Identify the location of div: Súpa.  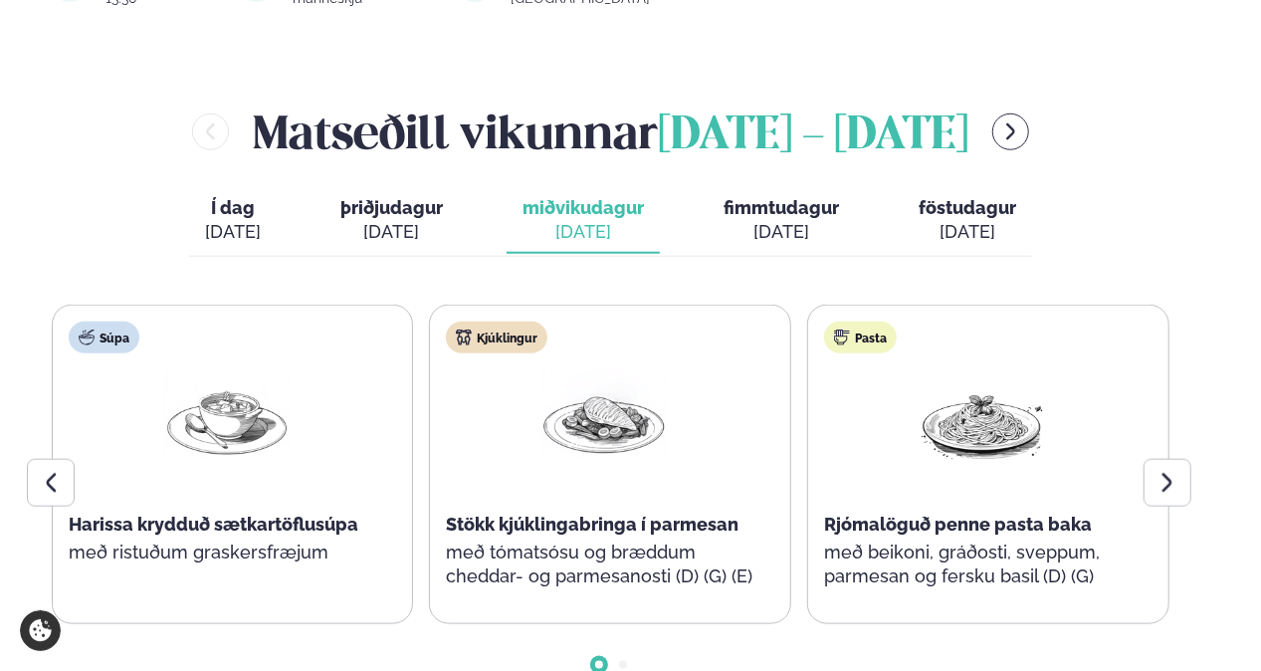
(103, 337).